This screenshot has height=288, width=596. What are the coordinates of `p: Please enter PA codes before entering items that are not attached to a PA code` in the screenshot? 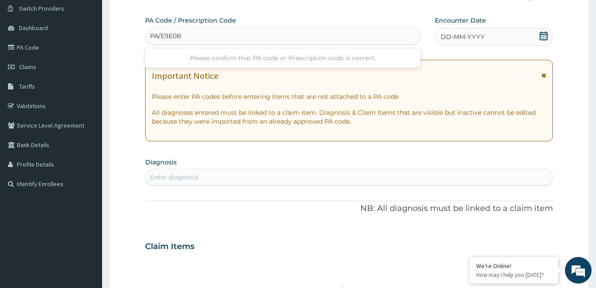 It's located at (349, 97).